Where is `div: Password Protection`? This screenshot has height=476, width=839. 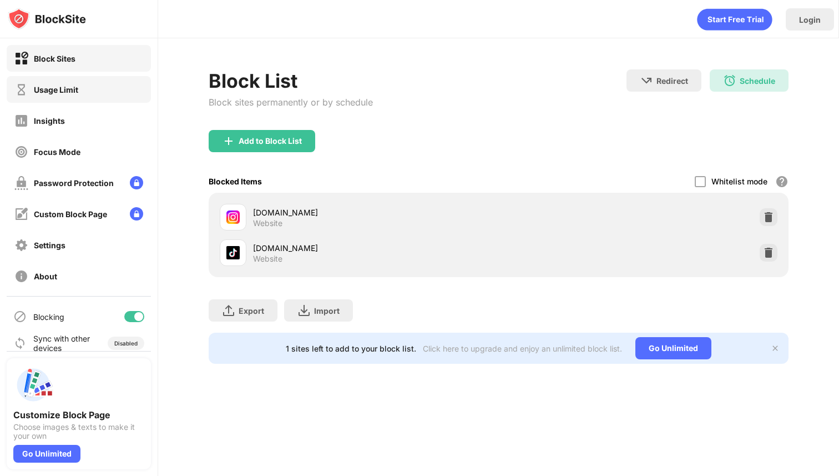 div: Password Protection is located at coordinates (74, 183).